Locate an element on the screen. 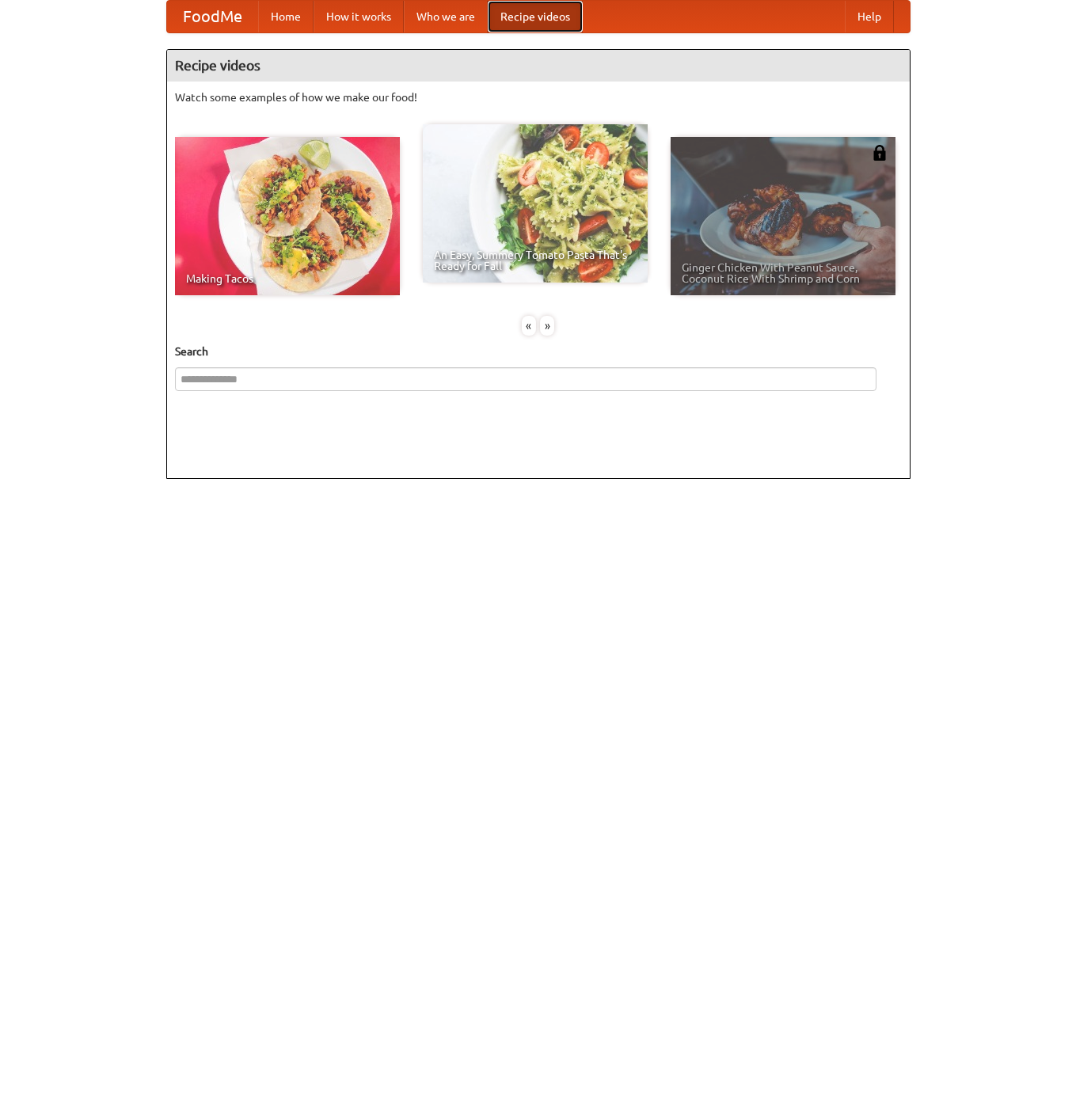 This screenshot has height=1120, width=1076. h4: Recipe videos is located at coordinates (538, 66).